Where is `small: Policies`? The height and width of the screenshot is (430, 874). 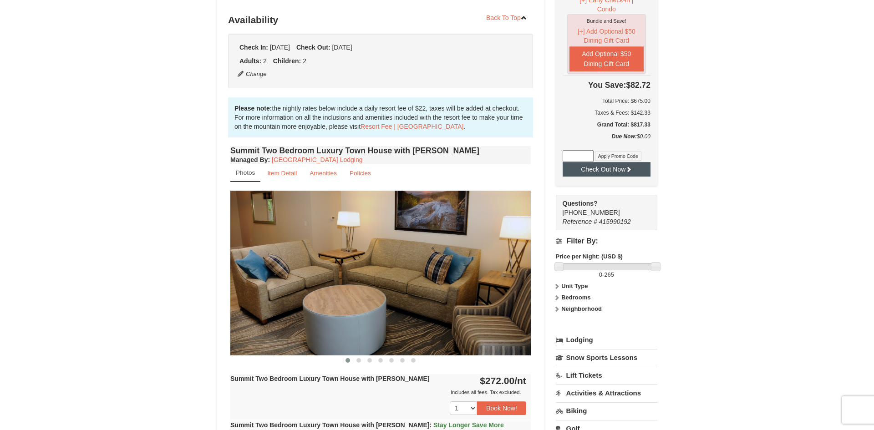
small: Policies is located at coordinates (360, 173).